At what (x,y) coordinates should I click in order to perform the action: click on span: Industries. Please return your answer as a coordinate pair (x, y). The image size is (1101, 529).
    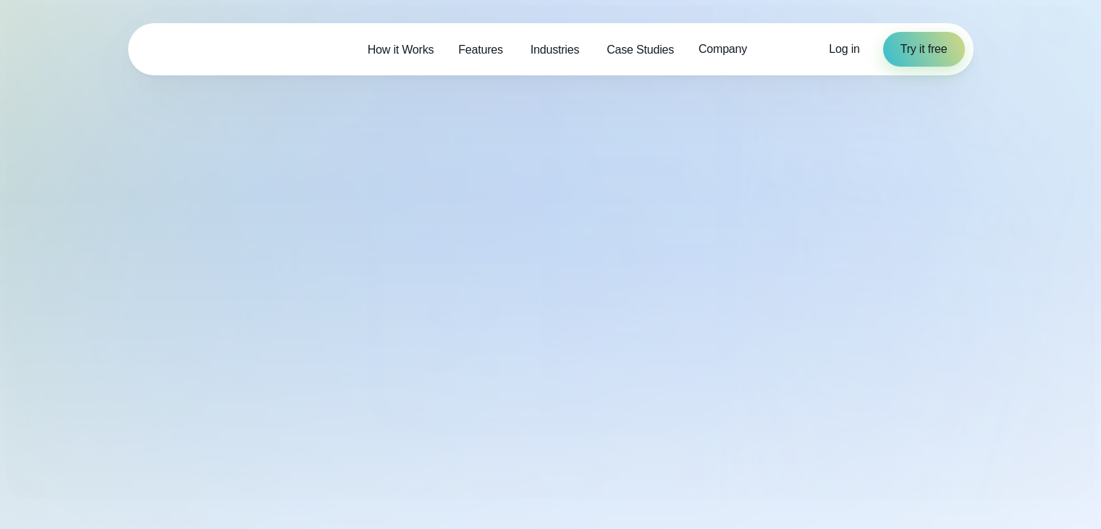
    Looking at the image, I should click on (555, 50).